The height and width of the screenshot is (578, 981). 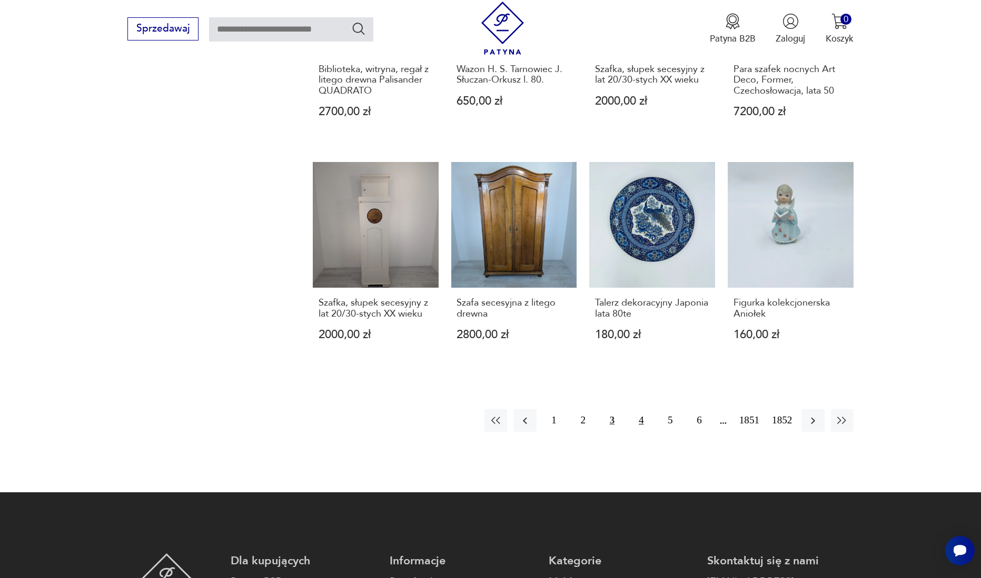 What do you see at coordinates (375, 80) in the screenshot?
I see `h3: Biblioteka, witryna, regał z litego drewna Palisander QUADRATO` at bounding box center [375, 80].